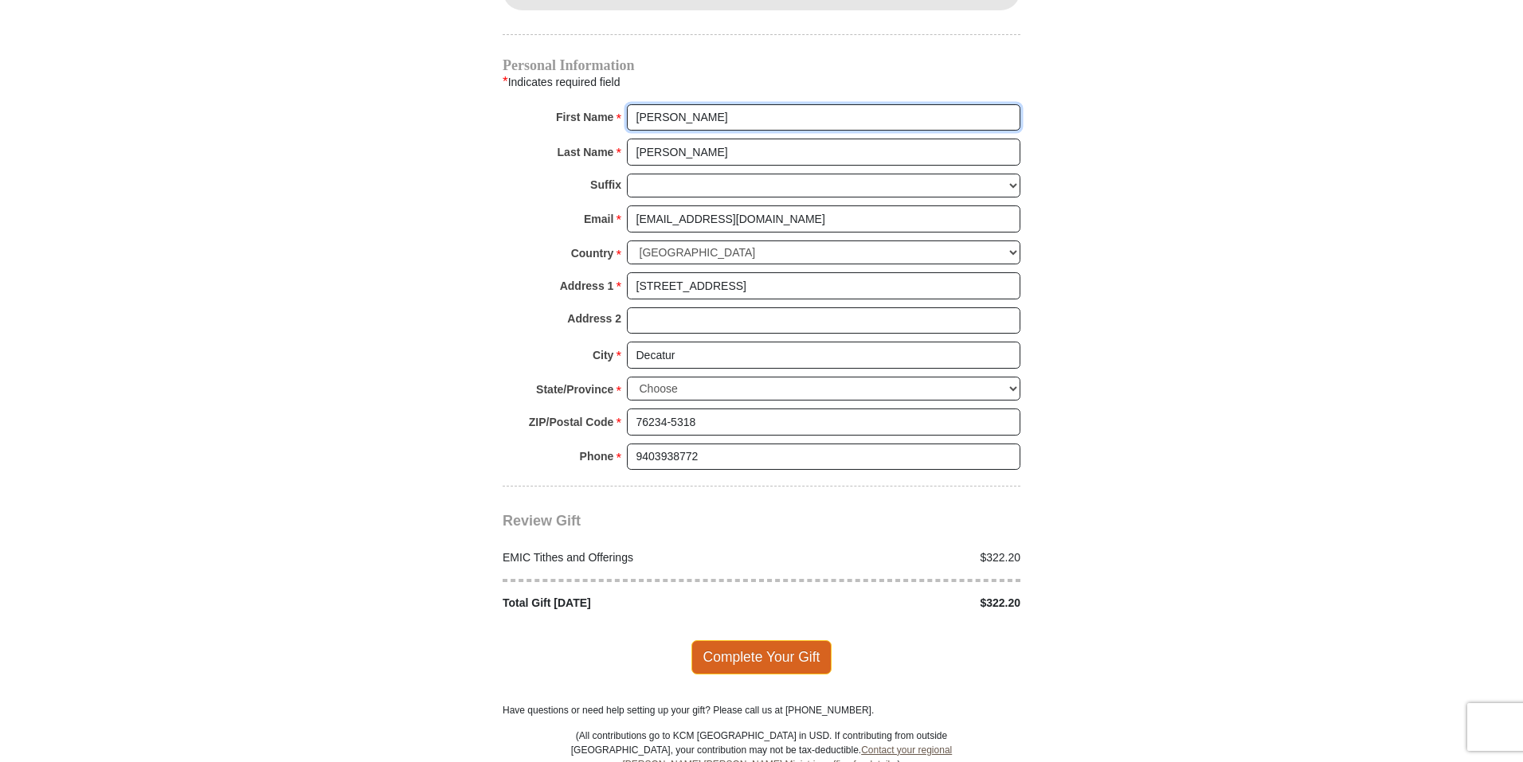 The width and height of the screenshot is (1523, 762). What do you see at coordinates (587, 286) in the screenshot?
I see `strong: Address 1` at bounding box center [587, 286].